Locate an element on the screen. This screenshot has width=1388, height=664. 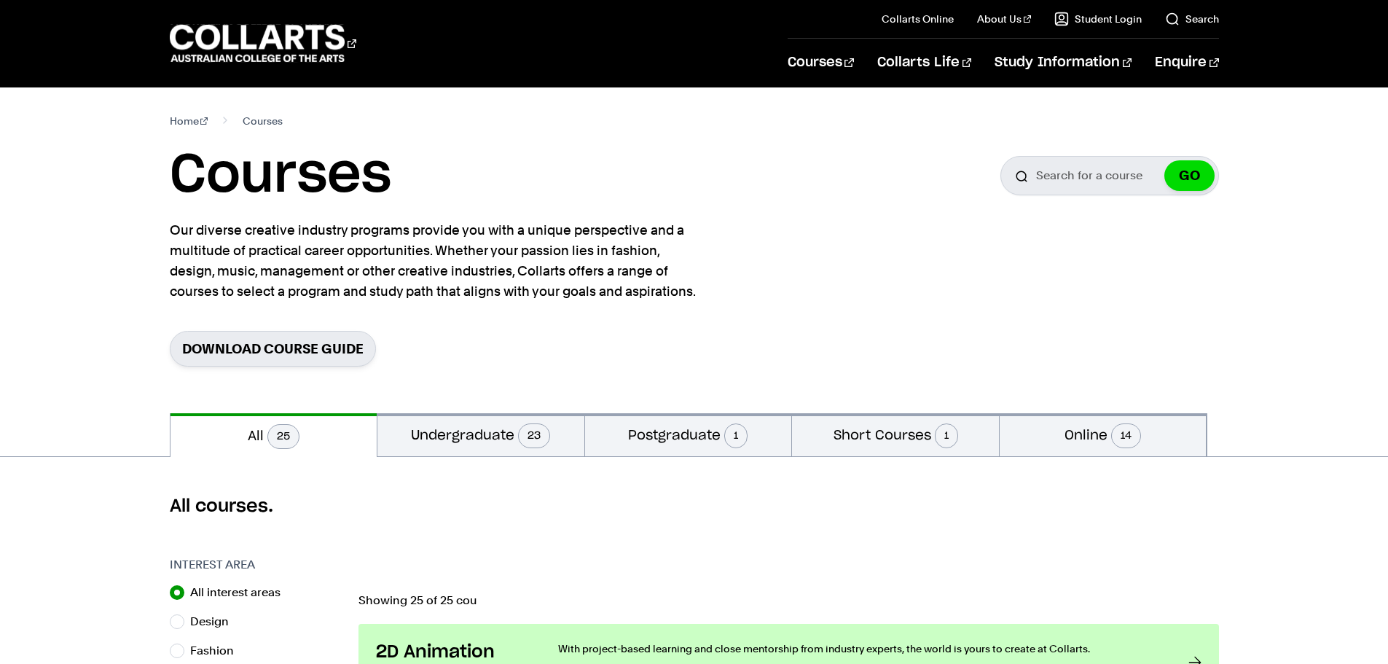
button: Undergraduate23 is located at coordinates (481, 434).